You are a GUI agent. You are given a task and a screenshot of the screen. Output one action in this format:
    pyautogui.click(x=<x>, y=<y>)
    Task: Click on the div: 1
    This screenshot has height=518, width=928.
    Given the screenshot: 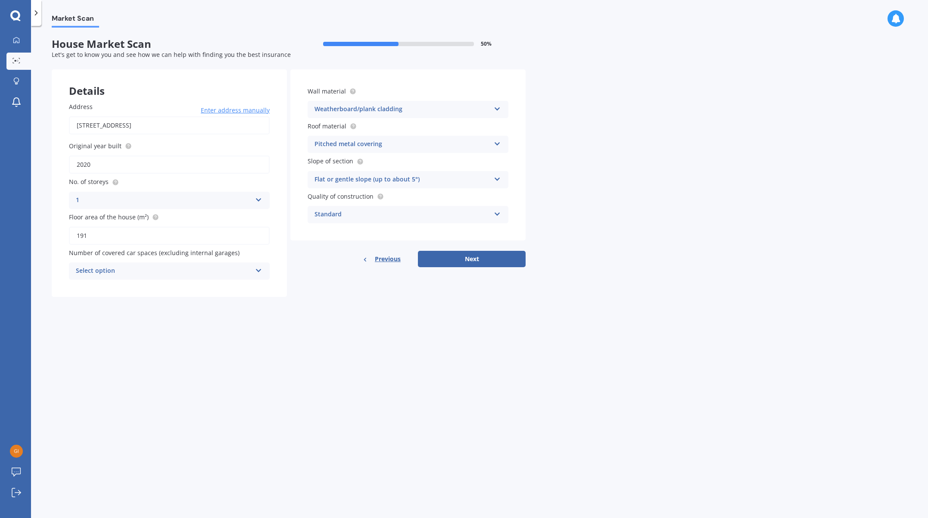 What is the action you would take?
    pyautogui.click(x=164, y=200)
    